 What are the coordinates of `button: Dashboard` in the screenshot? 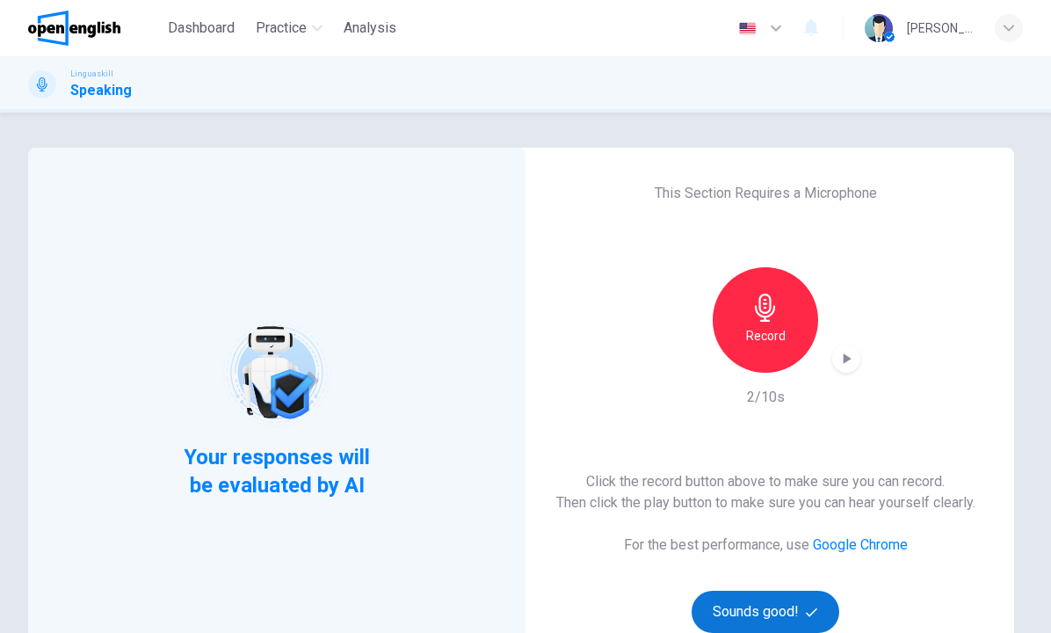 It's located at (201, 28).